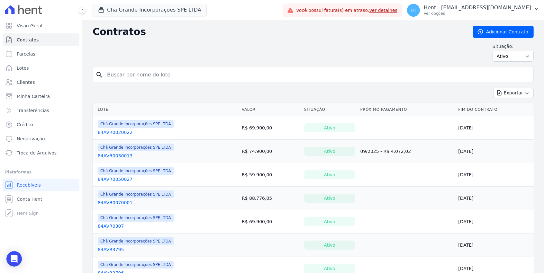  What do you see at coordinates (115, 156) in the screenshot?
I see `a: 84AVR0030013` at bounding box center [115, 156].